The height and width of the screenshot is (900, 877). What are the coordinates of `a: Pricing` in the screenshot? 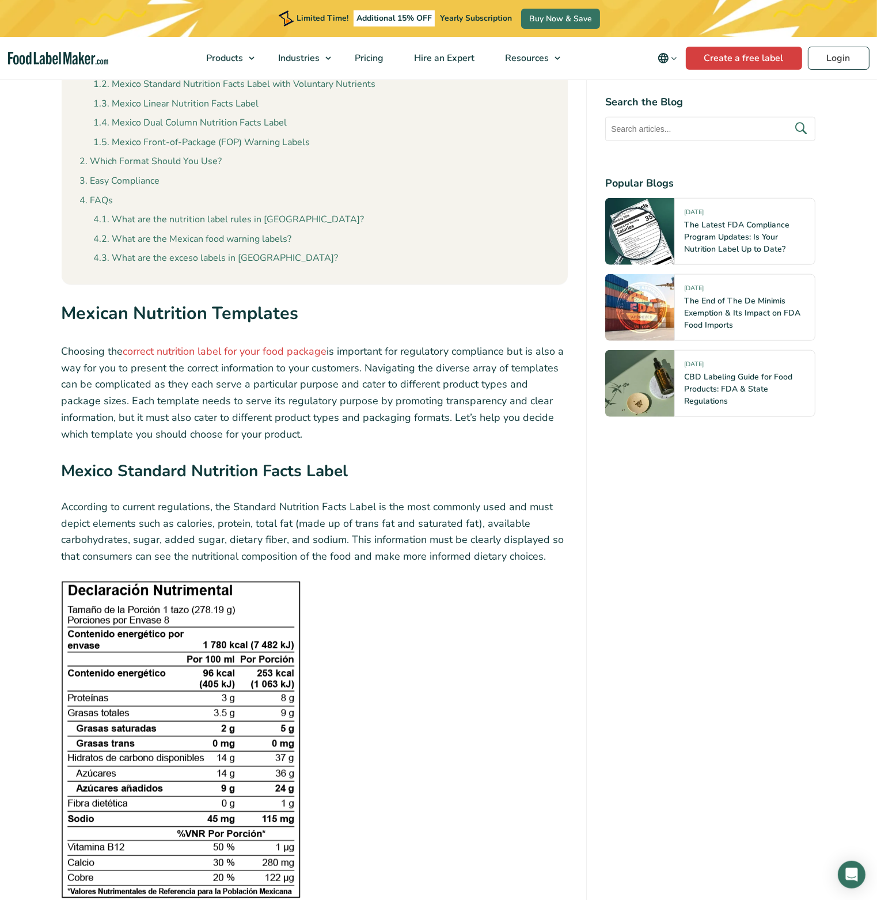 It's located at (368, 58).